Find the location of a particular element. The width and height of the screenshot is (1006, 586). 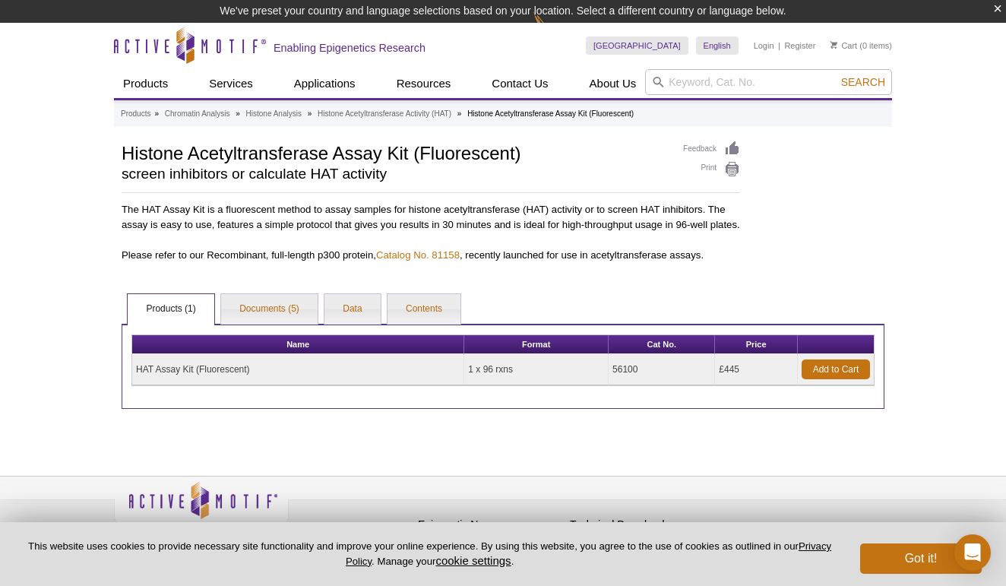

img: Change Here is located at coordinates (553, 29).